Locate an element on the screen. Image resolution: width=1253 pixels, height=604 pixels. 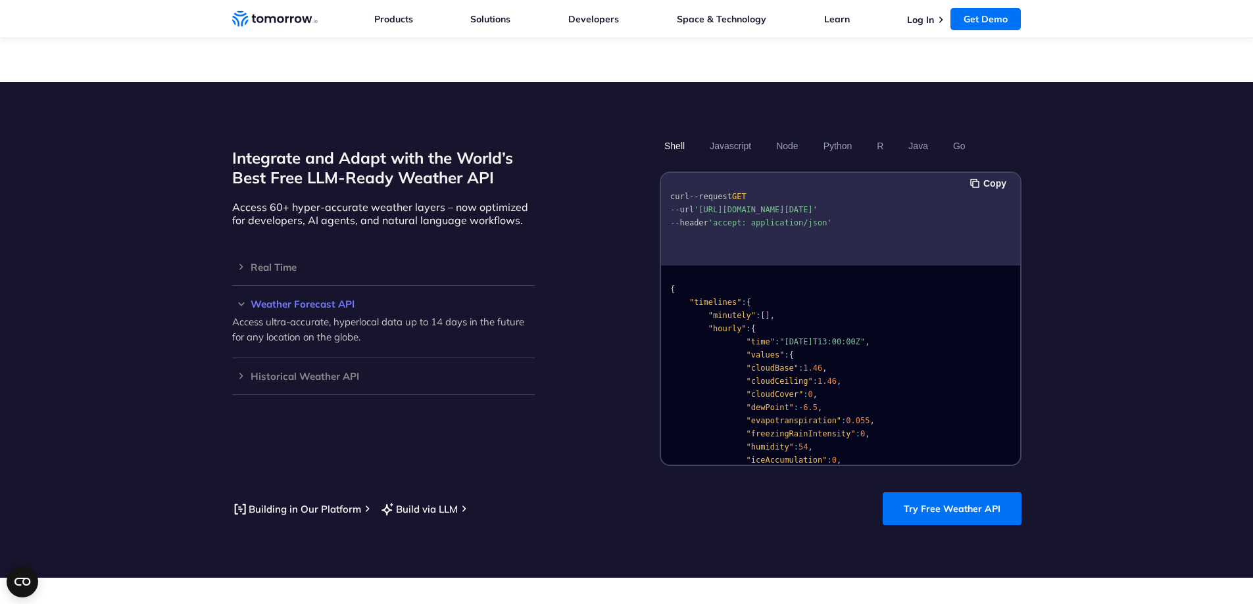
button: Java is located at coordinates (918, 146).